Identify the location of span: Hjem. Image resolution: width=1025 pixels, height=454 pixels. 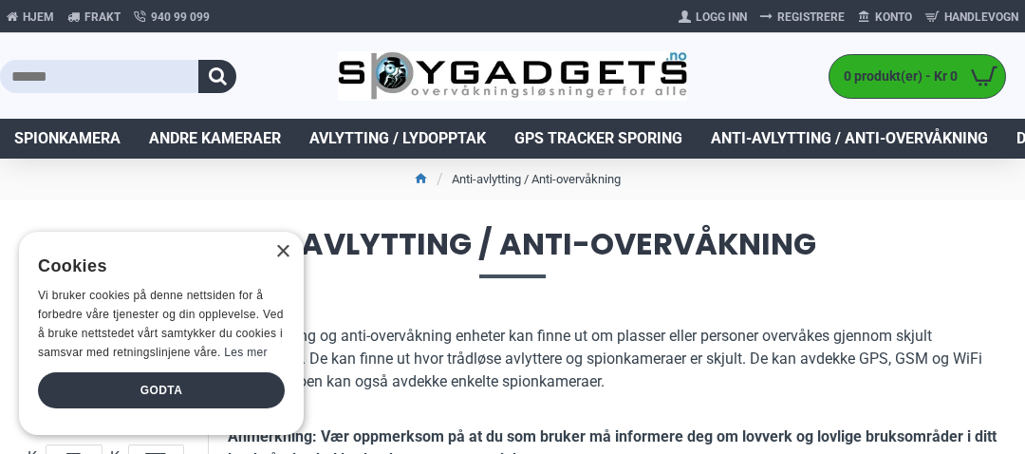
(38, 17).